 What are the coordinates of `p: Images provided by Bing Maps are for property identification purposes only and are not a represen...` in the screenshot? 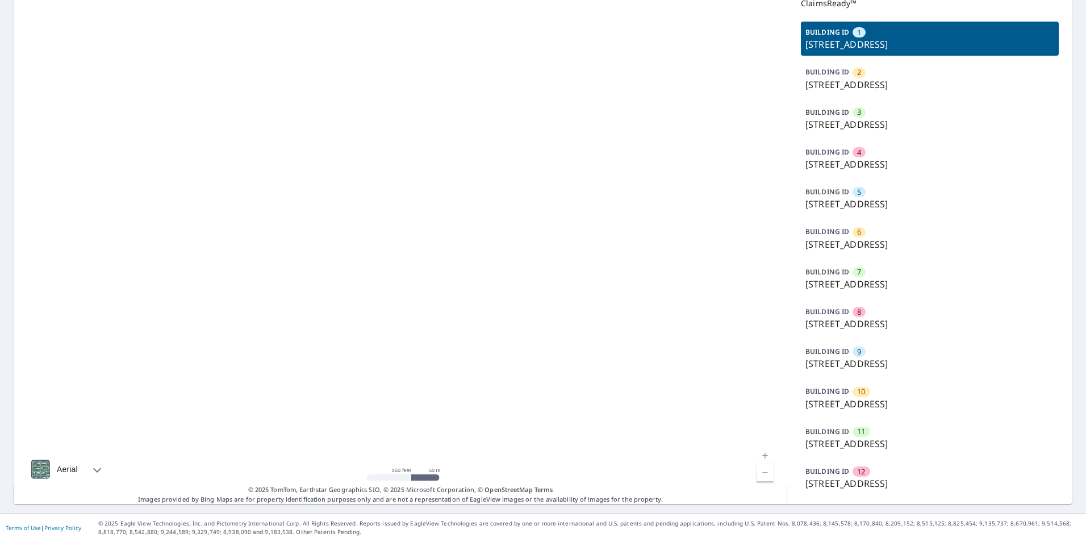 It's located at (400, 494).